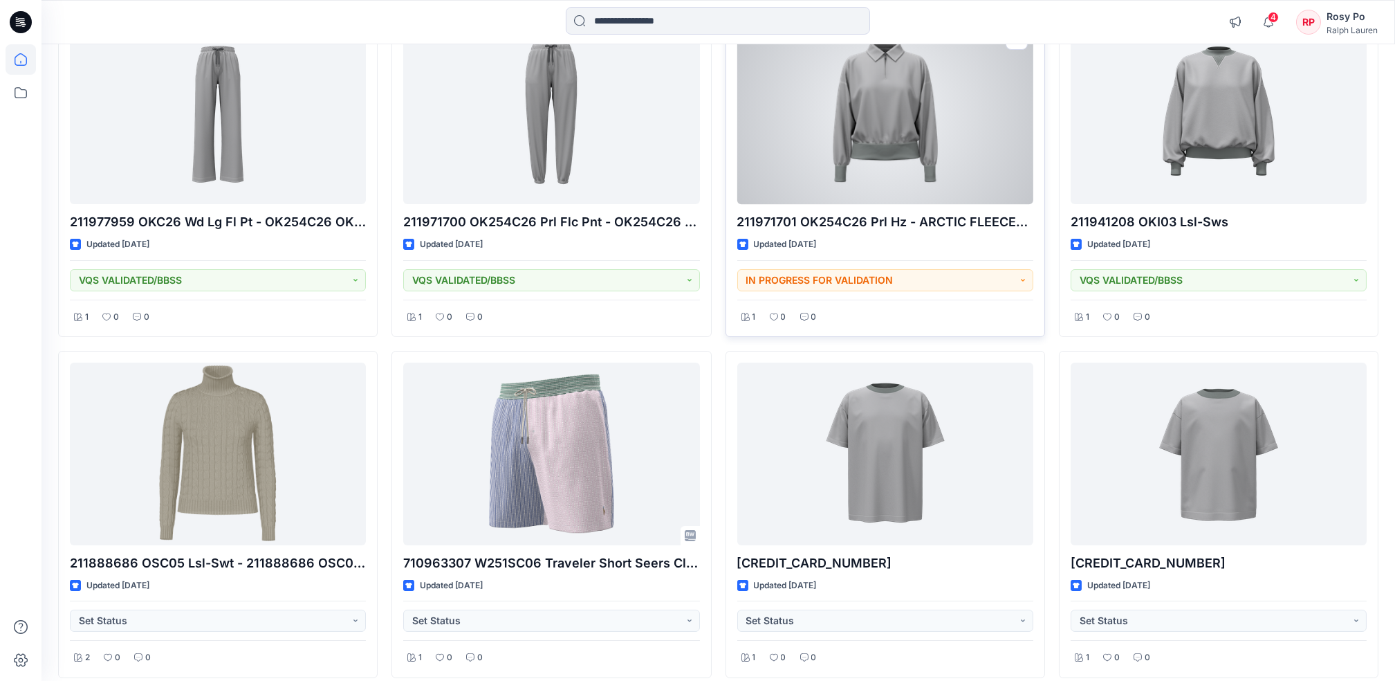 This screenshot has width=1395, height=681. I want to click on p: 2, so click(87, 657).